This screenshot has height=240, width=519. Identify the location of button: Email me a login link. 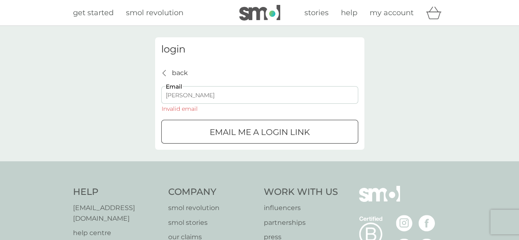
(260, 132).